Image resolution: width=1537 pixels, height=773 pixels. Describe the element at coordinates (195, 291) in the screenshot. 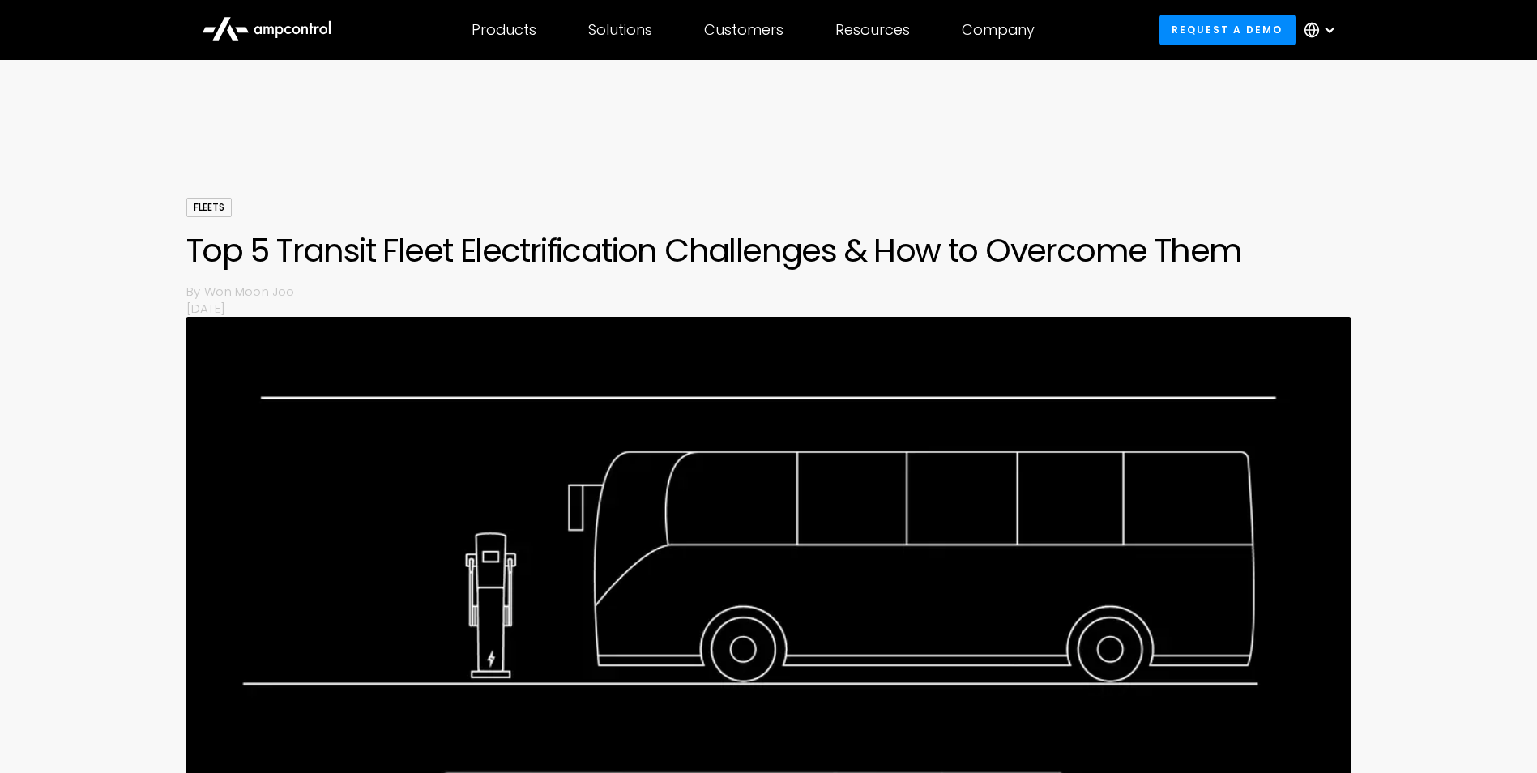

I see `p: By` at that location.